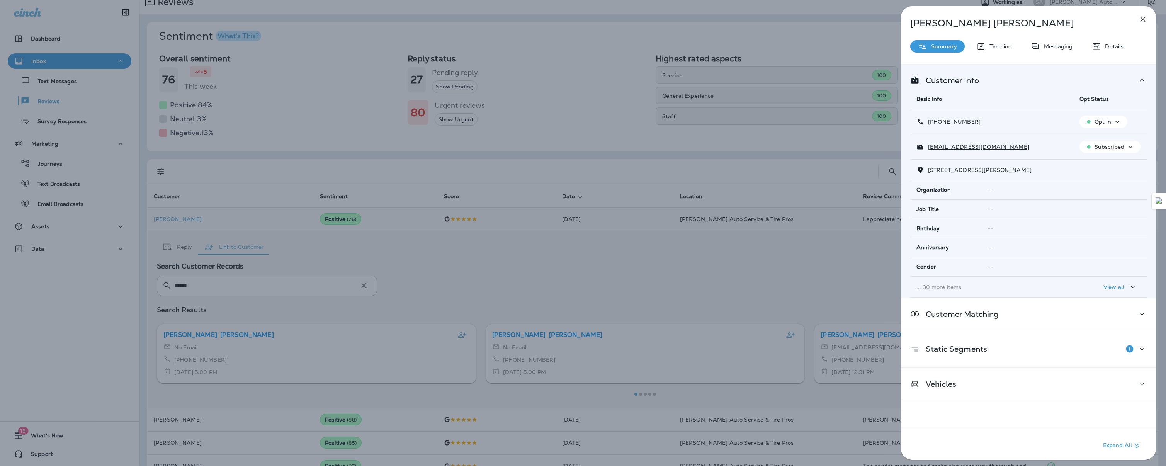 This screenshot has width=1166, height=466. I want to click on p: Customer Matching, so click(959, 314).